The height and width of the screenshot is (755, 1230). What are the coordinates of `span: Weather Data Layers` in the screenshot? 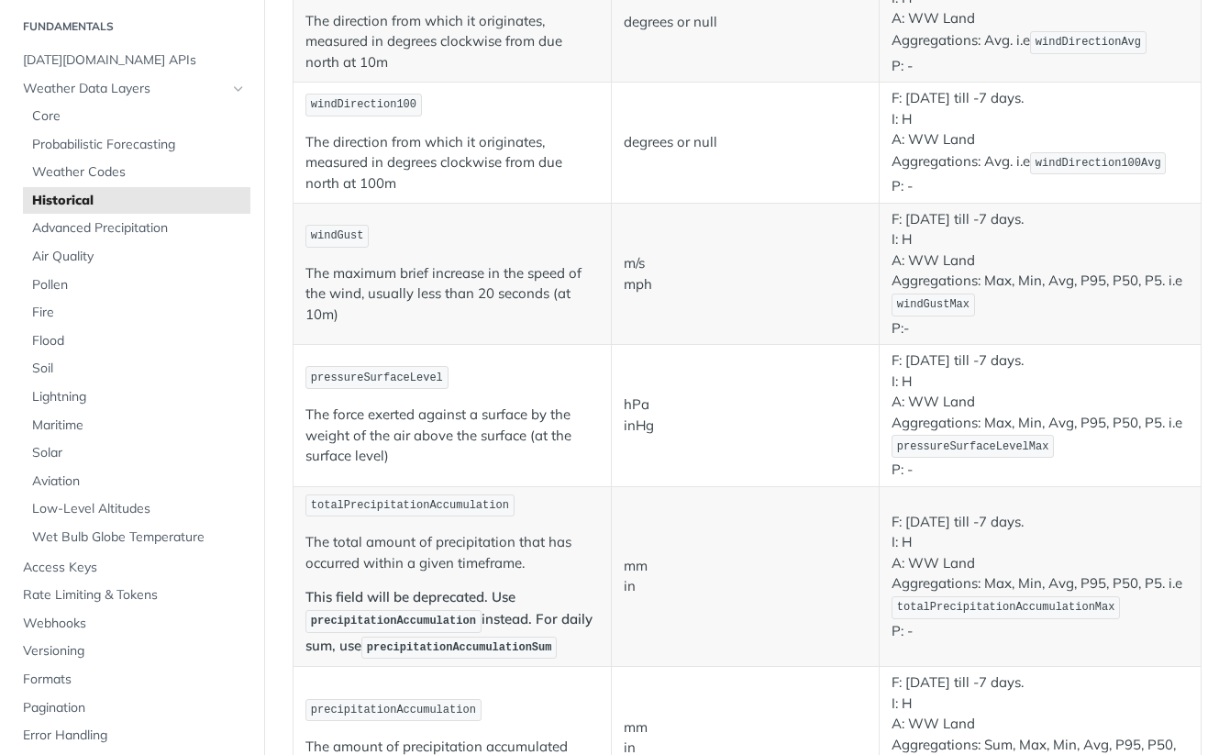 It's located at (125, 89).